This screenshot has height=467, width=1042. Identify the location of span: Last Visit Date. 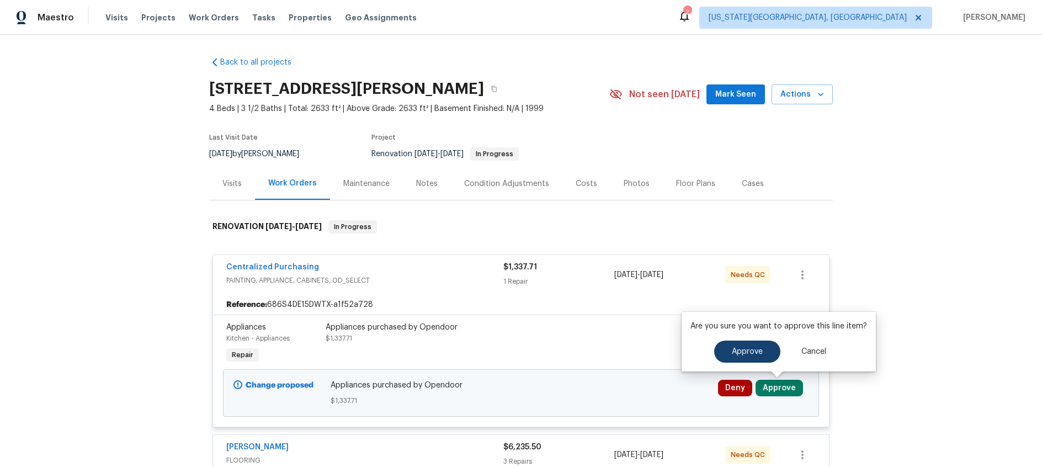
(234, 137).